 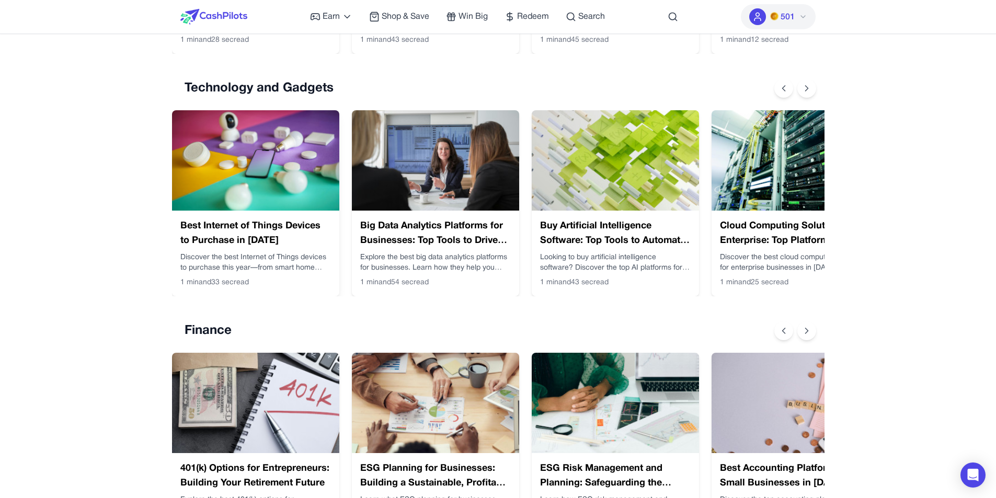 I want to click on p: Explore the best big data analytics platforms for businesses. Learn how they help you extract ins..., so click(x=436, y=263).